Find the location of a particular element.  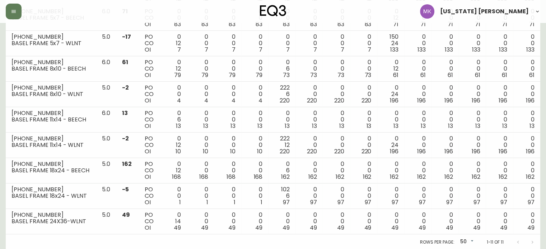

span: 10 is located at coordinates (205, 151).